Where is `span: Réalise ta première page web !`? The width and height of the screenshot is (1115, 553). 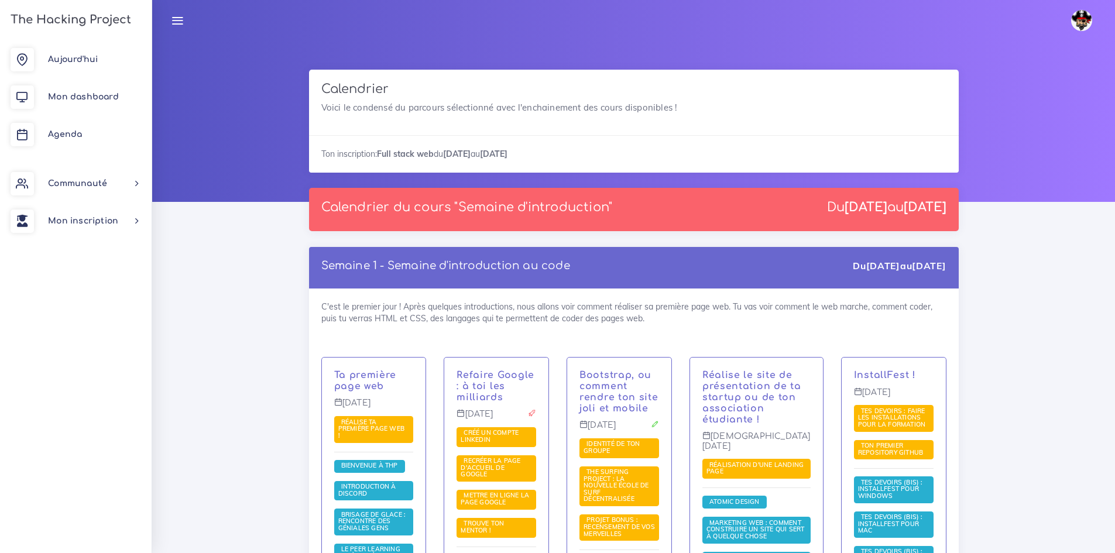
span: Réalise ta première page web ! is located at coordinates (372, 428).